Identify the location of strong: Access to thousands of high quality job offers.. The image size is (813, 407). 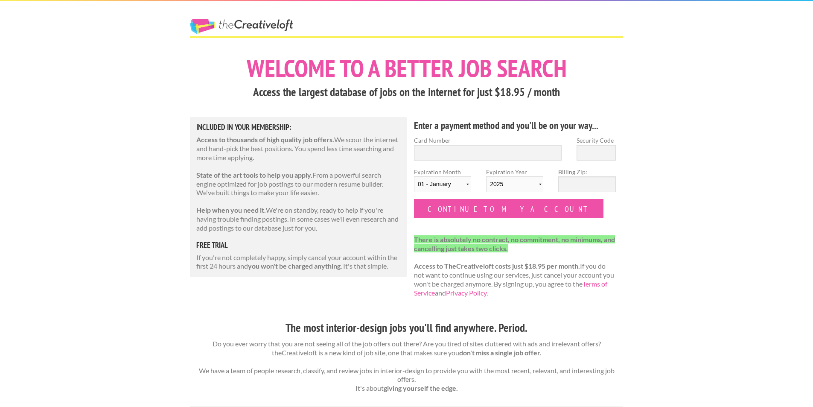
(265, 139).